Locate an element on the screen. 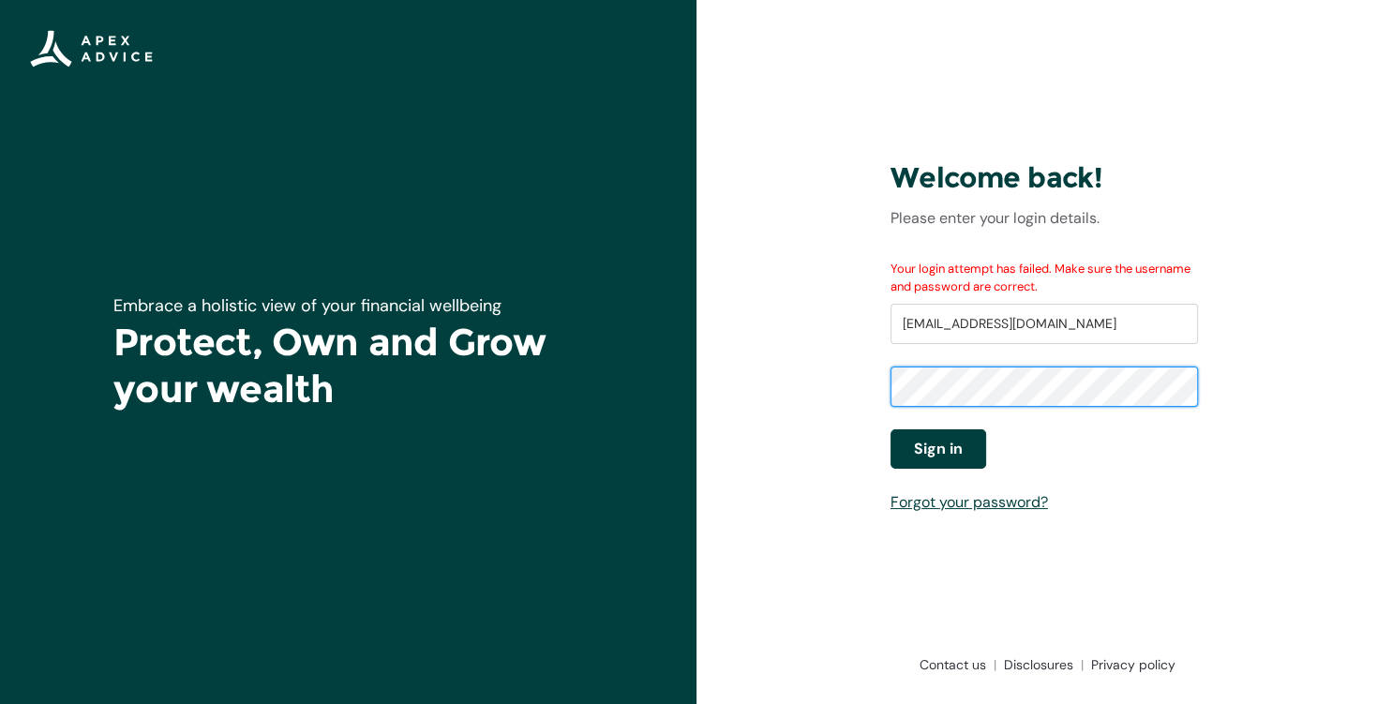 This screenshot has height=704, width=1392. input: Username is located at coordinates (1044, 324).